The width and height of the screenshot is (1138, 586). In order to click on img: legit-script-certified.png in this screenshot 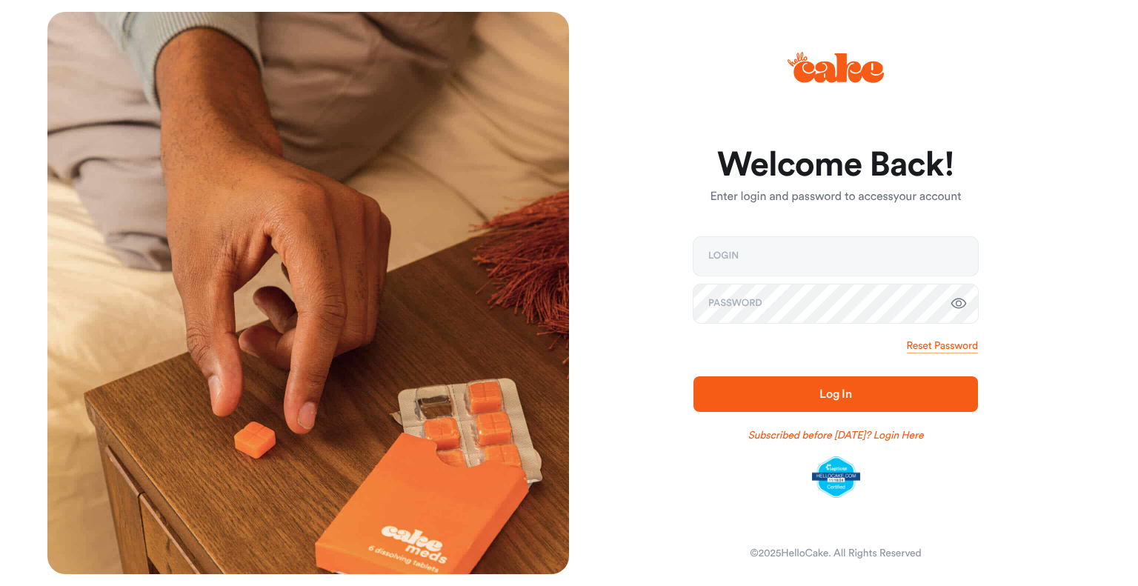, I will do `click(836, 477)`.